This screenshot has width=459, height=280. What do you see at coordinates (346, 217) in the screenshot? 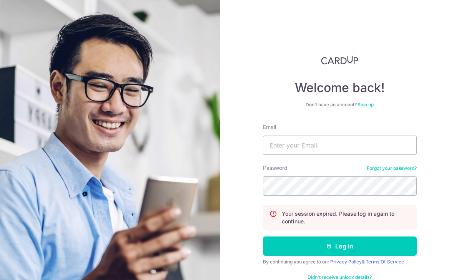
I see `p: Your session expired. Please log in again to continue.` at bounding box center [346, 217].